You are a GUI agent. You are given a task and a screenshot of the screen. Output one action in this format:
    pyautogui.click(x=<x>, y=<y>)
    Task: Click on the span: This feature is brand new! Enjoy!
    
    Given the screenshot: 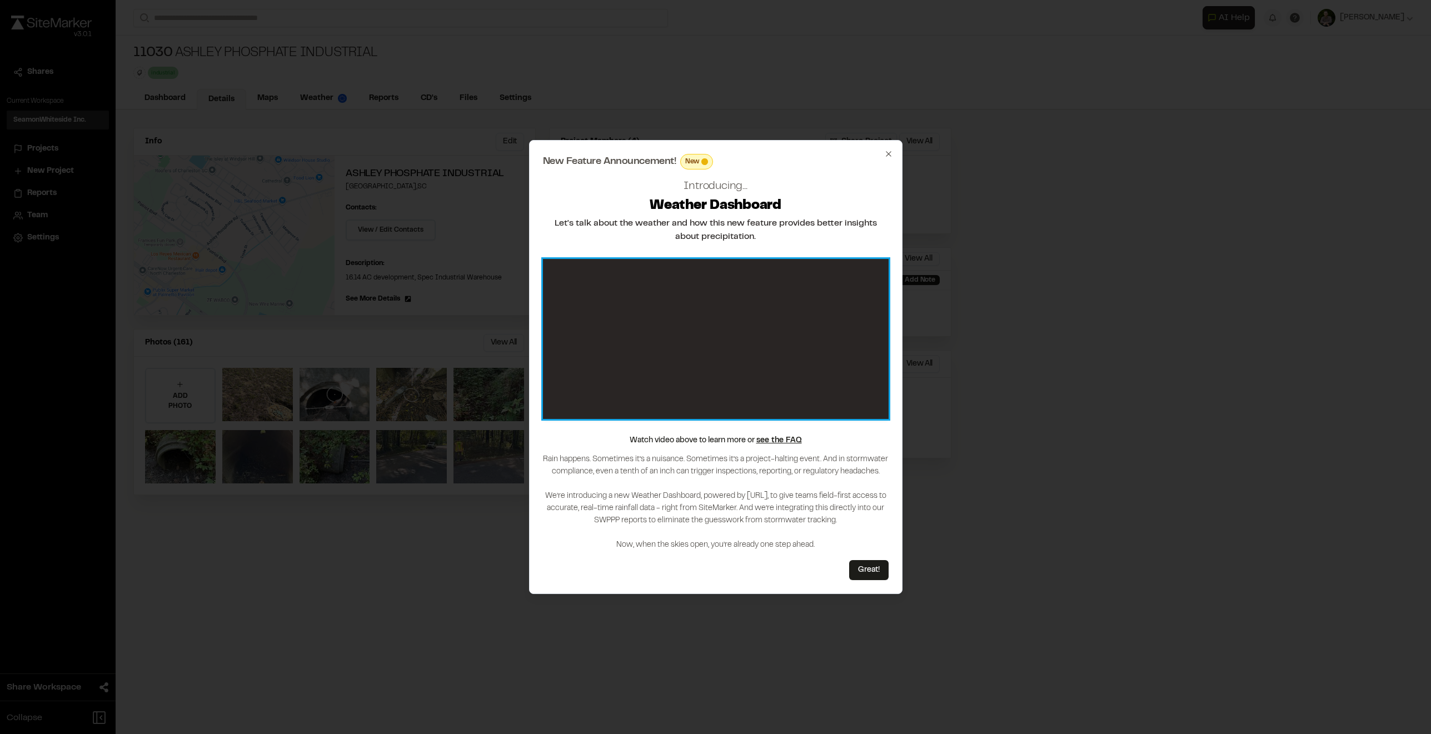 What is the action you would take?
    pyautogui.click(x=704, y=162)
    